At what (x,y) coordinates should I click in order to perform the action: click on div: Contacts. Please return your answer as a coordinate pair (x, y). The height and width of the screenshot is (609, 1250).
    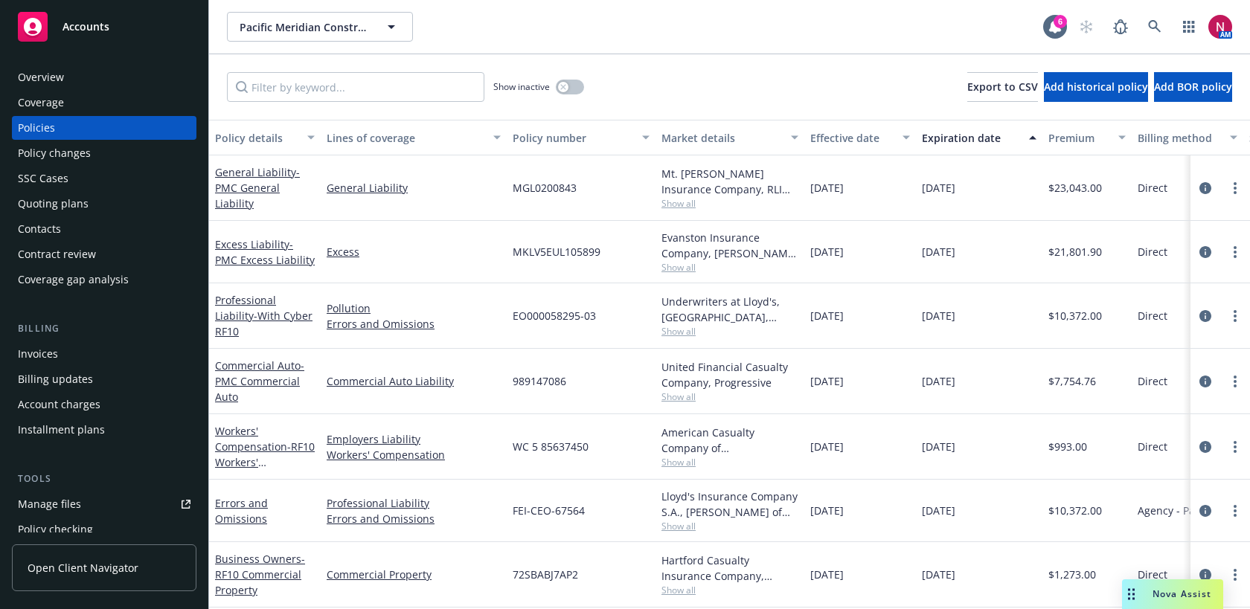
    Looking at the image, I should click on (39, 229).